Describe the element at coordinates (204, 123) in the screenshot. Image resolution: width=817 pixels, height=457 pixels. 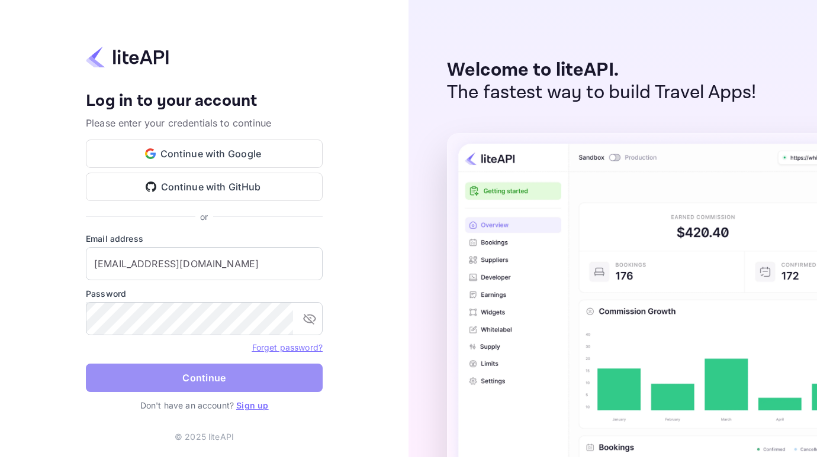
I see `p: Please enter your credentials to continue` at that location.